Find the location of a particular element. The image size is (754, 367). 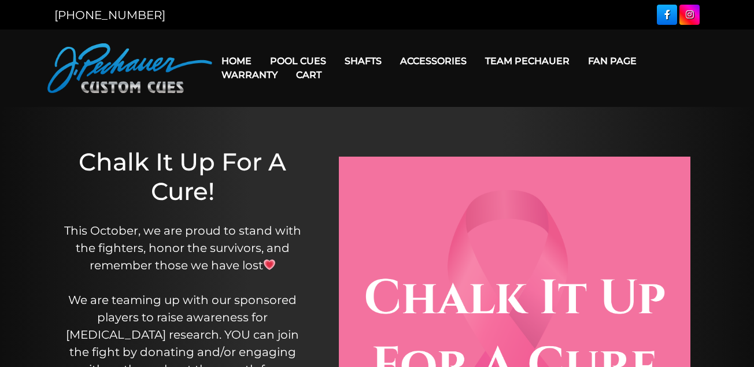

a: Home is located at coordinates (236, 61).